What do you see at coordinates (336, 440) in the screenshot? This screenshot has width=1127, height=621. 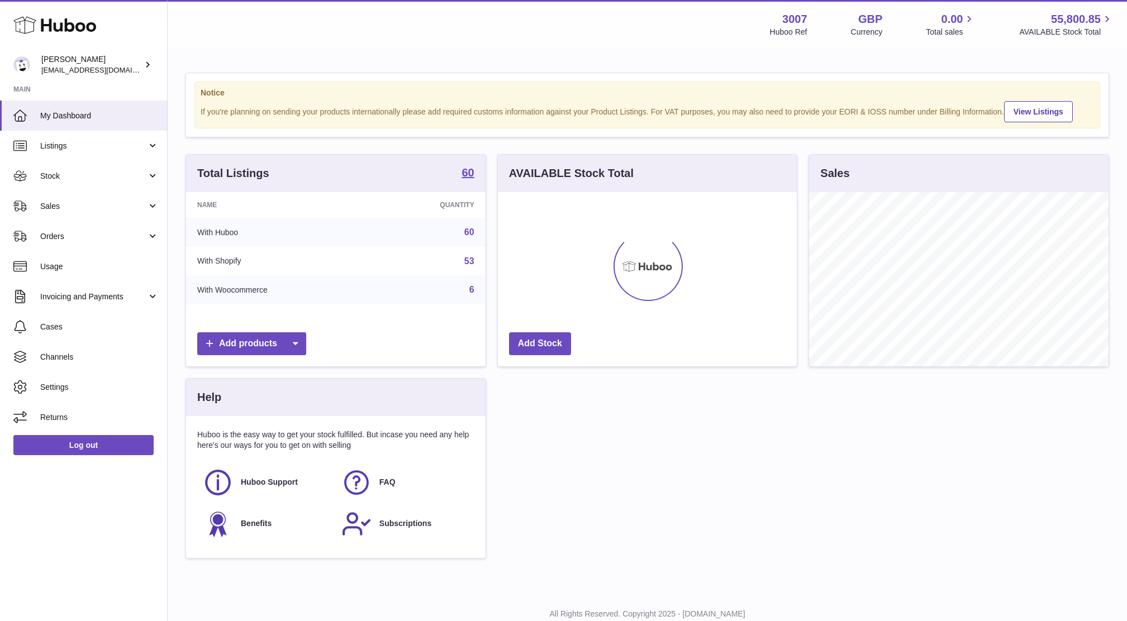 I see `p: Huboo is the easy way to get your stock fulfilled. But incase you need any help here's our ways f...` at bounding box center [336, 440].